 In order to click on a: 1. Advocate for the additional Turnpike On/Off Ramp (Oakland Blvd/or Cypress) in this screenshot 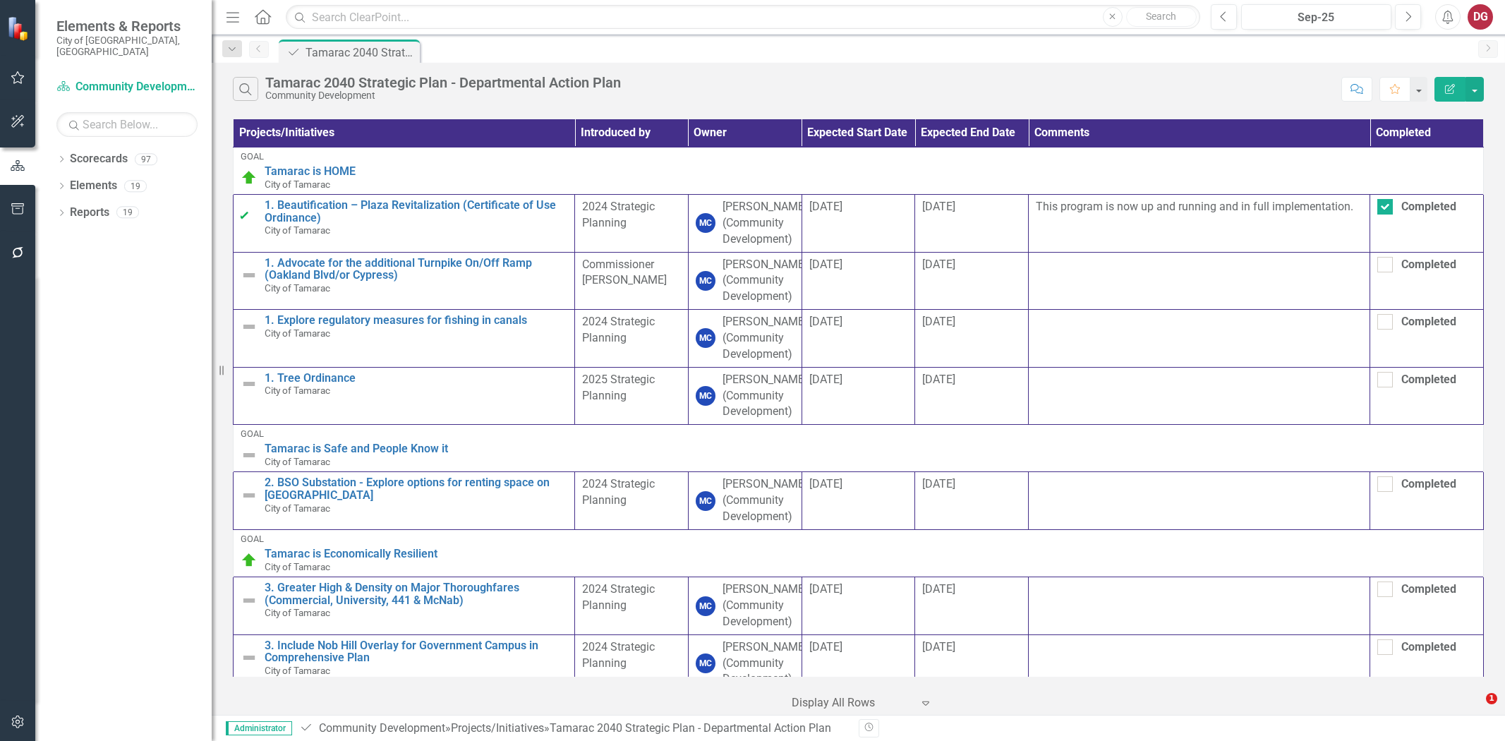, I will do `click(416, 269)`.